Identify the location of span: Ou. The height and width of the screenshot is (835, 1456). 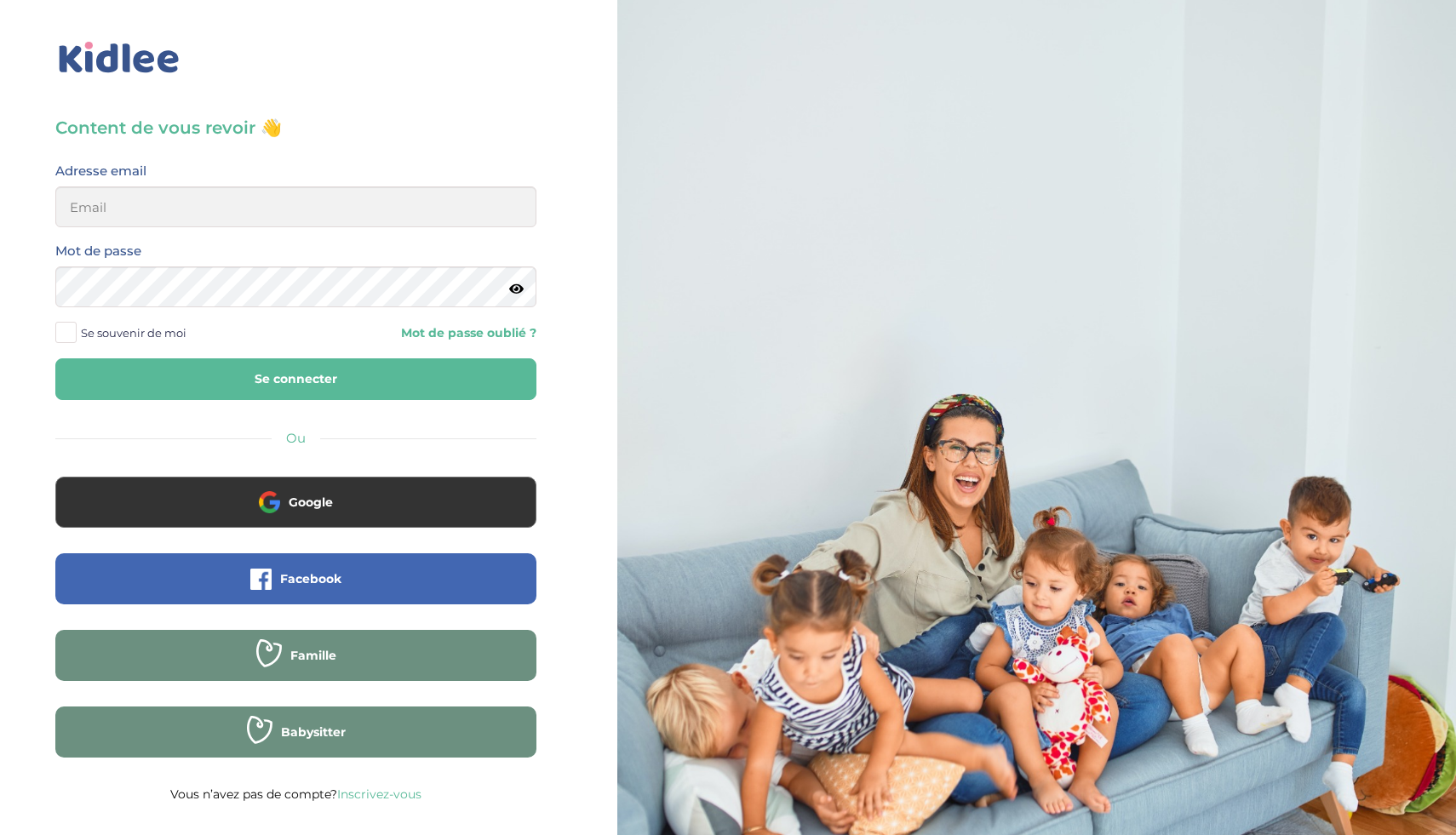
(296, 437).